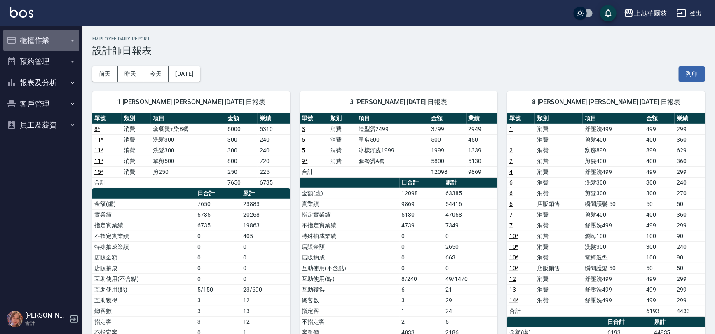 The image size is (715, 334). What do you see at coordinates (659, 150) in the screenshot?
I see `td: 899` at bounding box center [659, 150].